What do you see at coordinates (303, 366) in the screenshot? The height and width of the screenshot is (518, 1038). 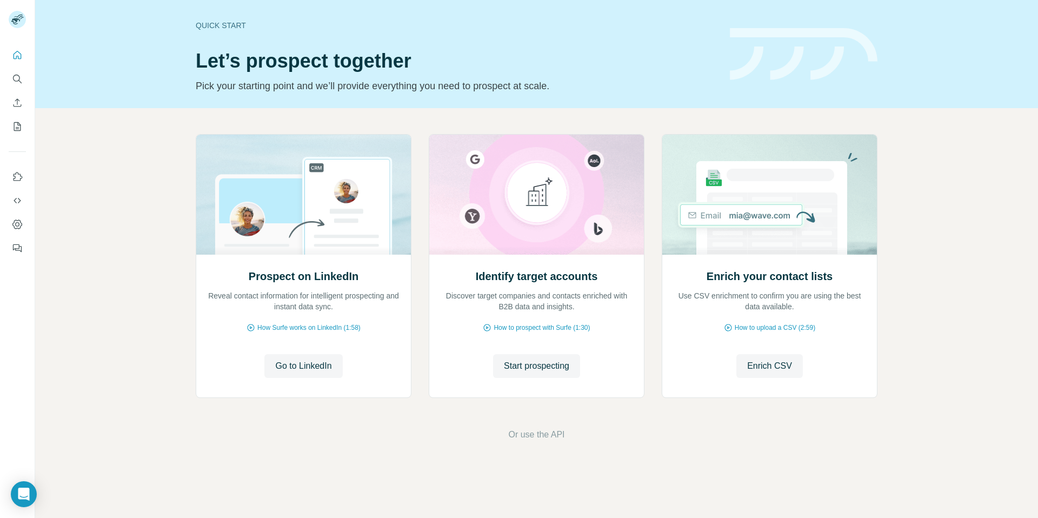 I see `span: Go to LinkedIn` at bounding box center [303, 366].